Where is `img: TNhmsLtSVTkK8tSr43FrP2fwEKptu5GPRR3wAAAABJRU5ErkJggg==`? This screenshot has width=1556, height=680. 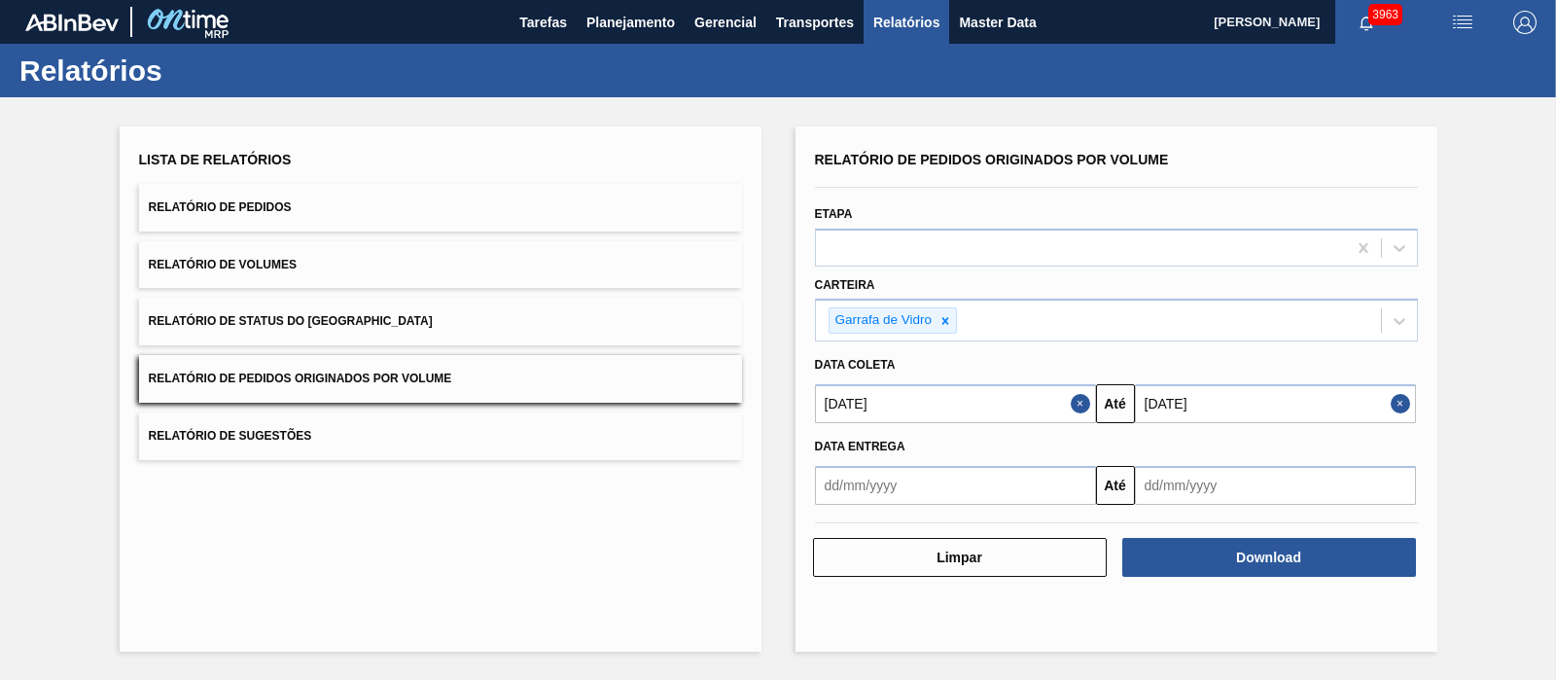 img: TNhmsLtSVTkK8tSr43FrP2fwEKptu5GPRR3wAAAABJRU5ErkJggg== is located at coordinates (72, 22).